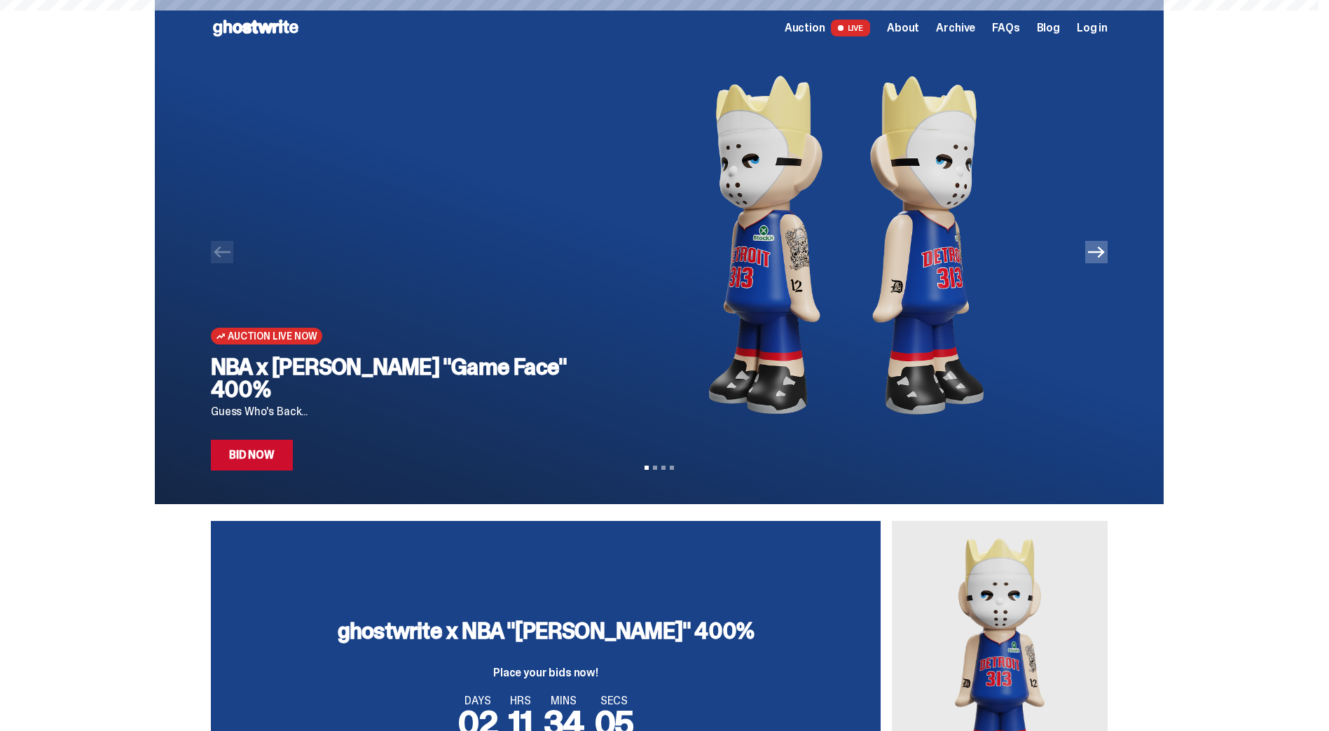 Image resolution: width=1329 pixels, height=731 pixels. Describe the element at coordinates (655, 468) in the screenshot. I see `button: View slide 2` at that location.